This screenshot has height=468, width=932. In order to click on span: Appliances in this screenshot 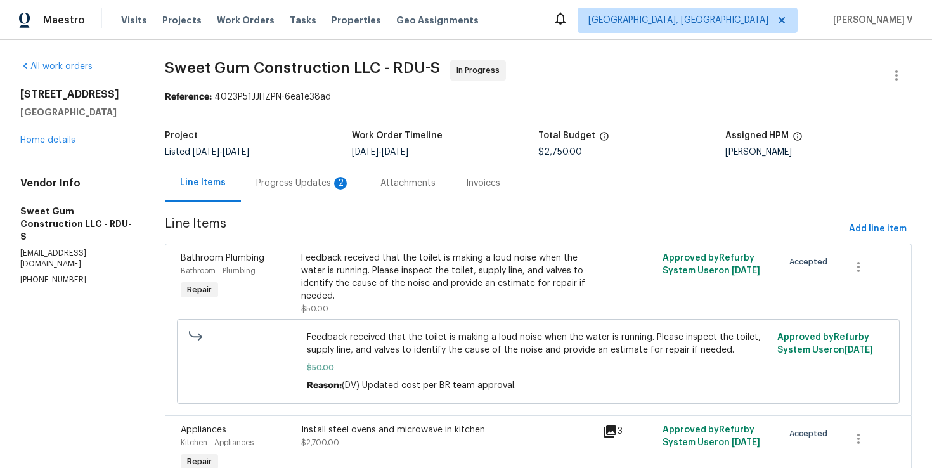, I will do `click(203, 430)`.